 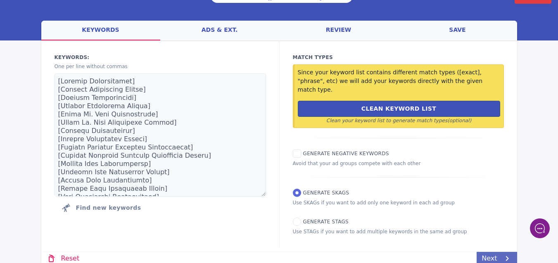 What do you see at coordinates (339, 31) in the screenshot?
I see `a: review` at bounding box center [339, 31].